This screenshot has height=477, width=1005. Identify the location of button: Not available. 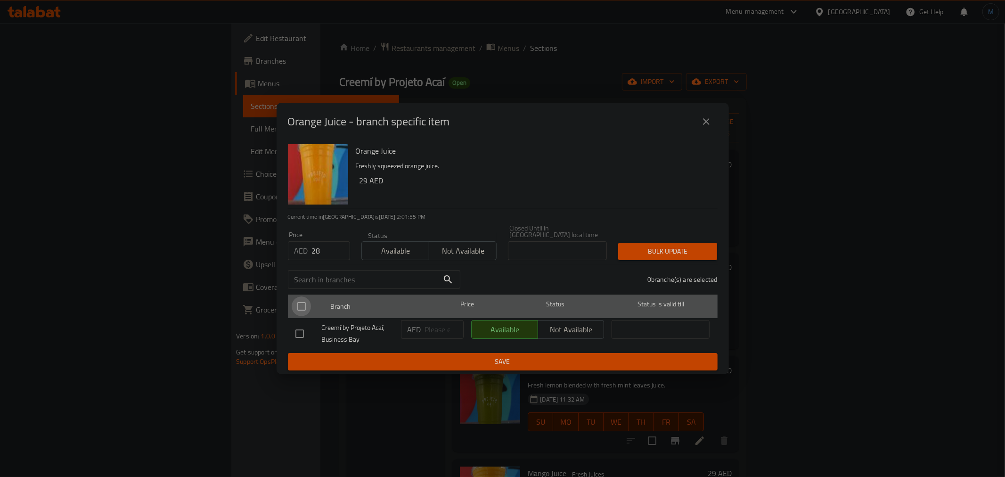
(463, 251).